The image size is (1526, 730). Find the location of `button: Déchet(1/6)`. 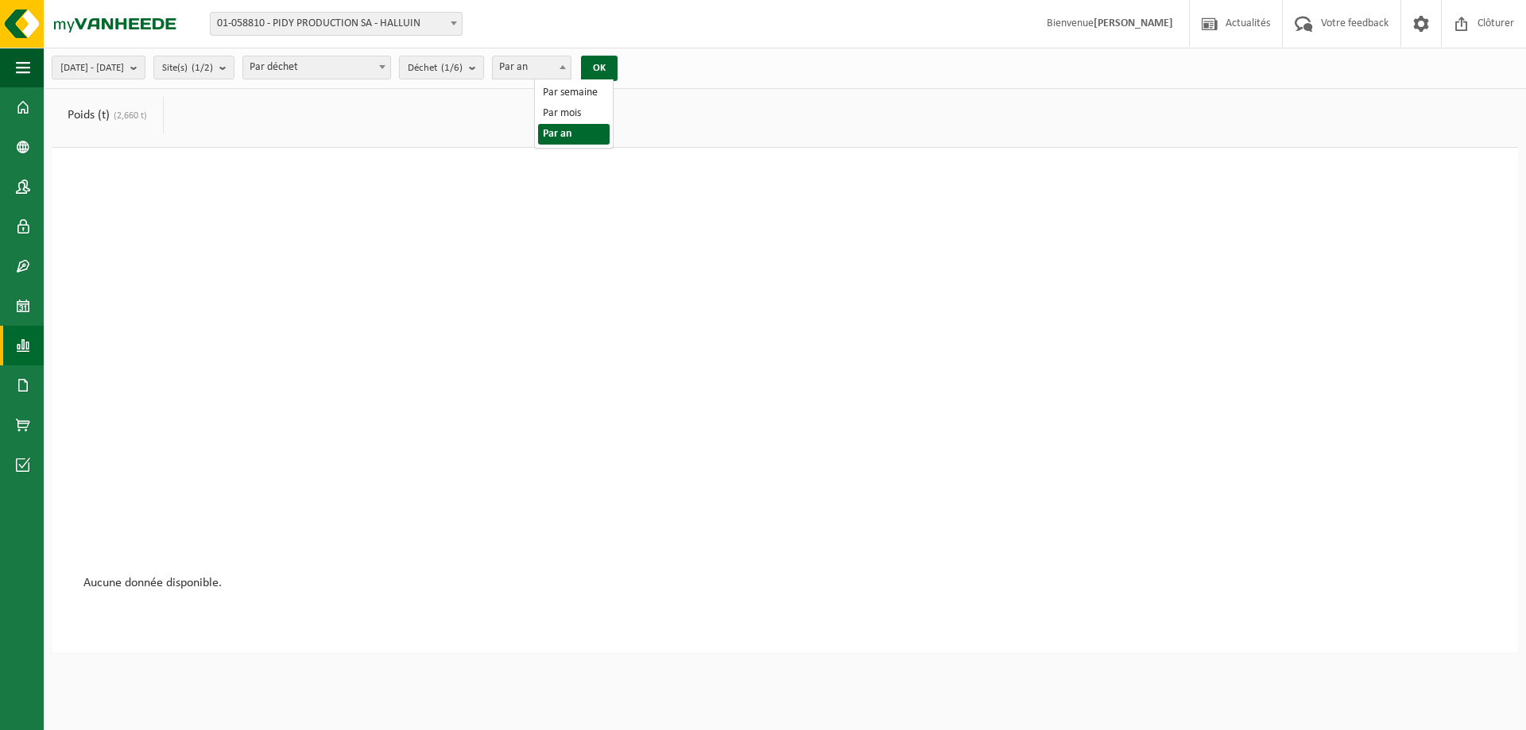

button: Déchet(1/6) is located at coordinates (441, 68).